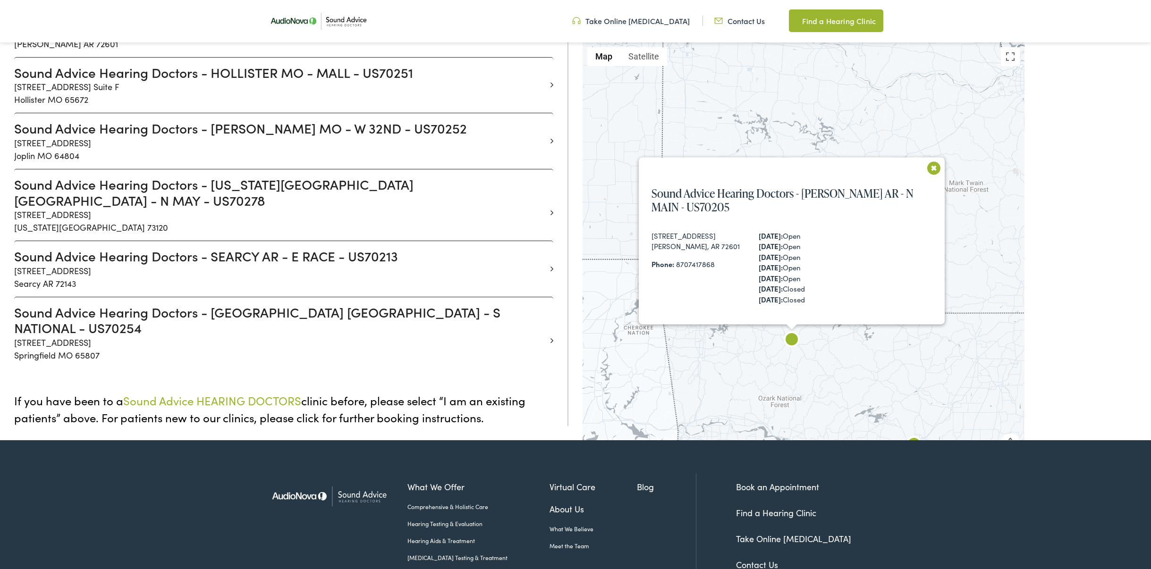  I want to click on a: Comprehensive & Holistic Care, so click(478, 507).